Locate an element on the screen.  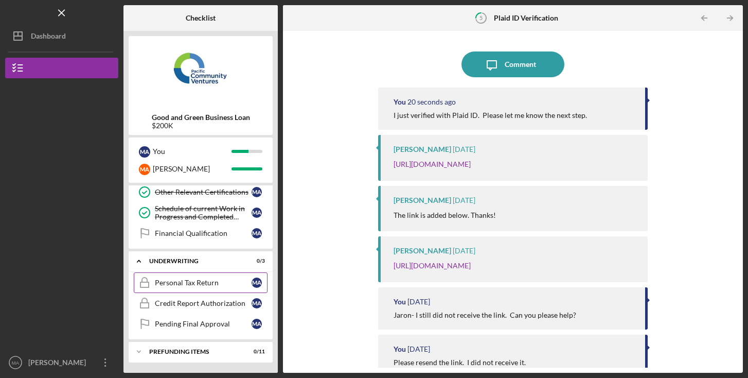
a: Credit Report AuthorizationMA is located at coordinates (201, 303).